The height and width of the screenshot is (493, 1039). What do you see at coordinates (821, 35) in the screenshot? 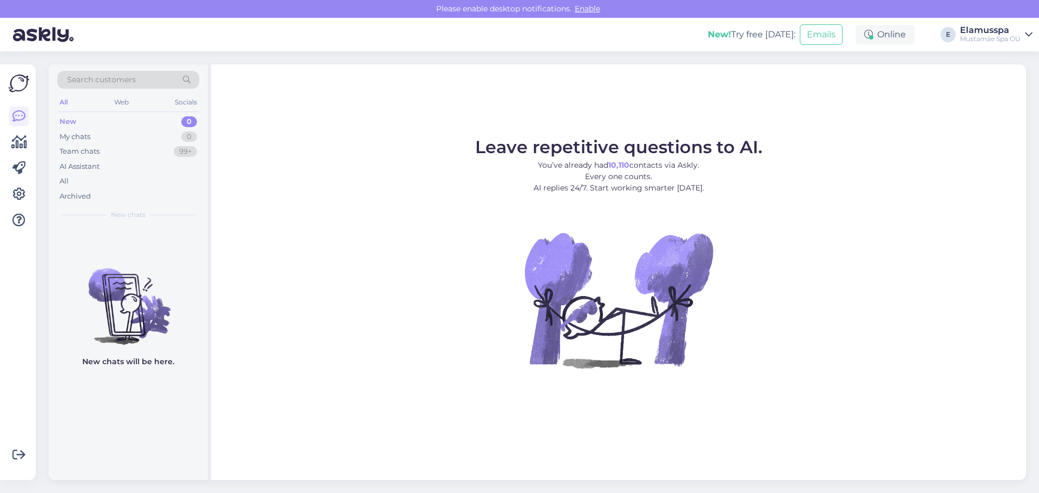
I see `button: Emails` at bounding box center [821, 35].